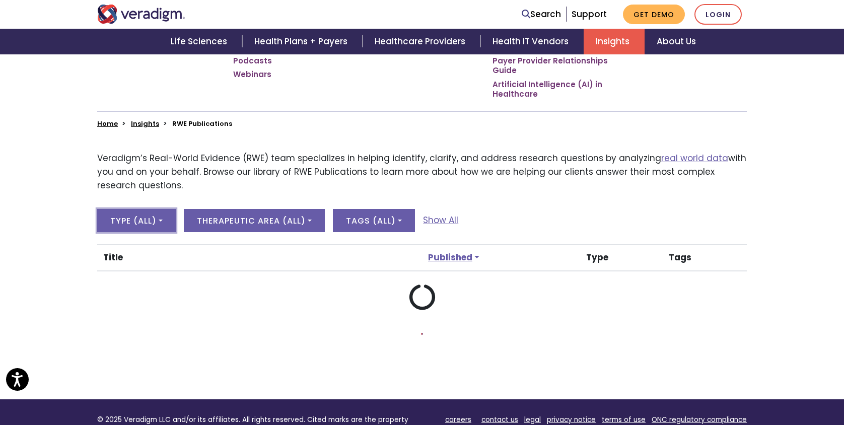 Image resolution: width=844 pixels, height=425 pixels. I want to click on a: Veradigm logo, so click(141, 14).